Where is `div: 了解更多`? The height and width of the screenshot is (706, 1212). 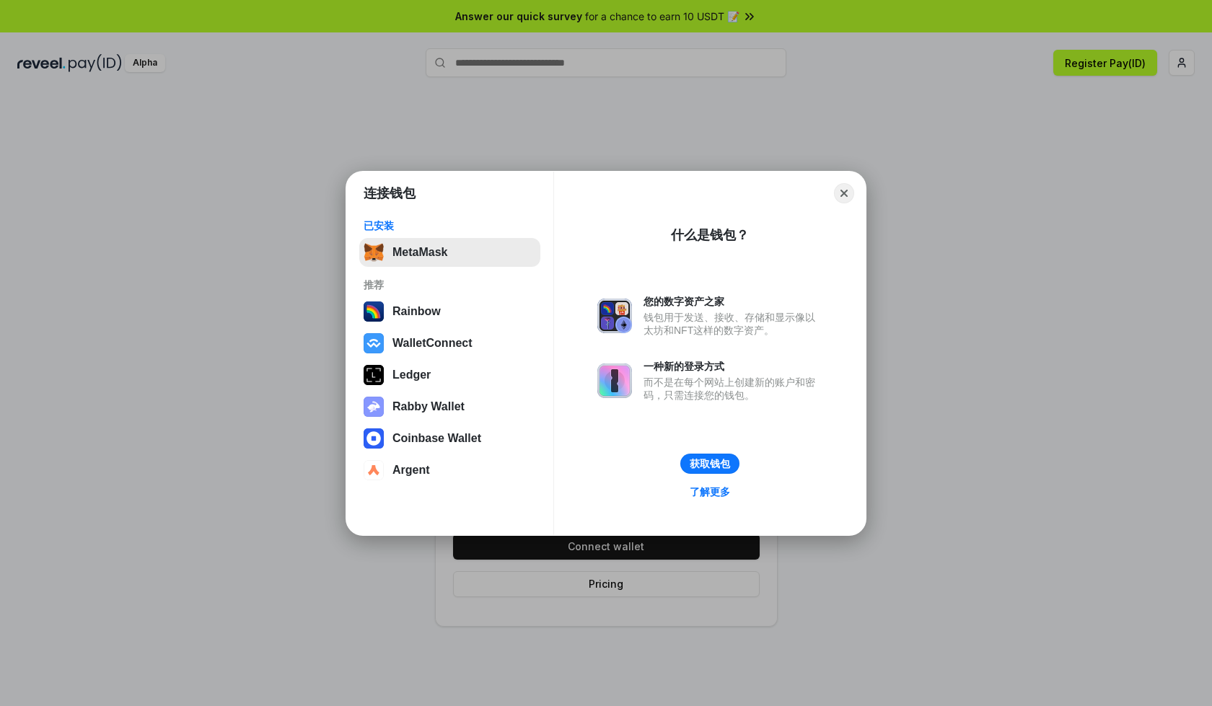
div: 了解更多 is located at coordinates (710, 492).